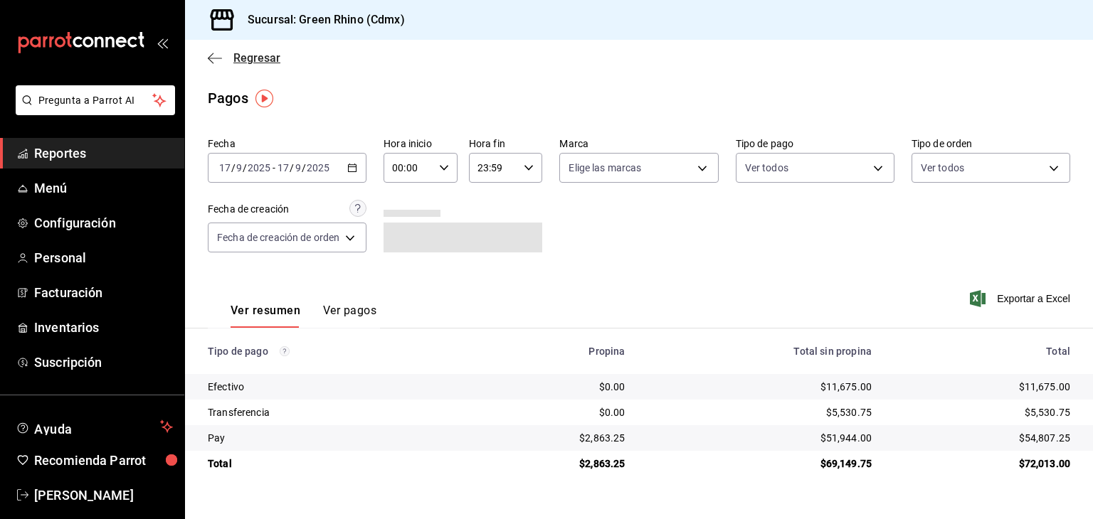 This screenshot has width=1093, height=519. Describe the element at coordinates (285, 351) in the screenshot. I see `svg: Los pagos realizados con Pay y otras terminales son montos brutos.` at that location.